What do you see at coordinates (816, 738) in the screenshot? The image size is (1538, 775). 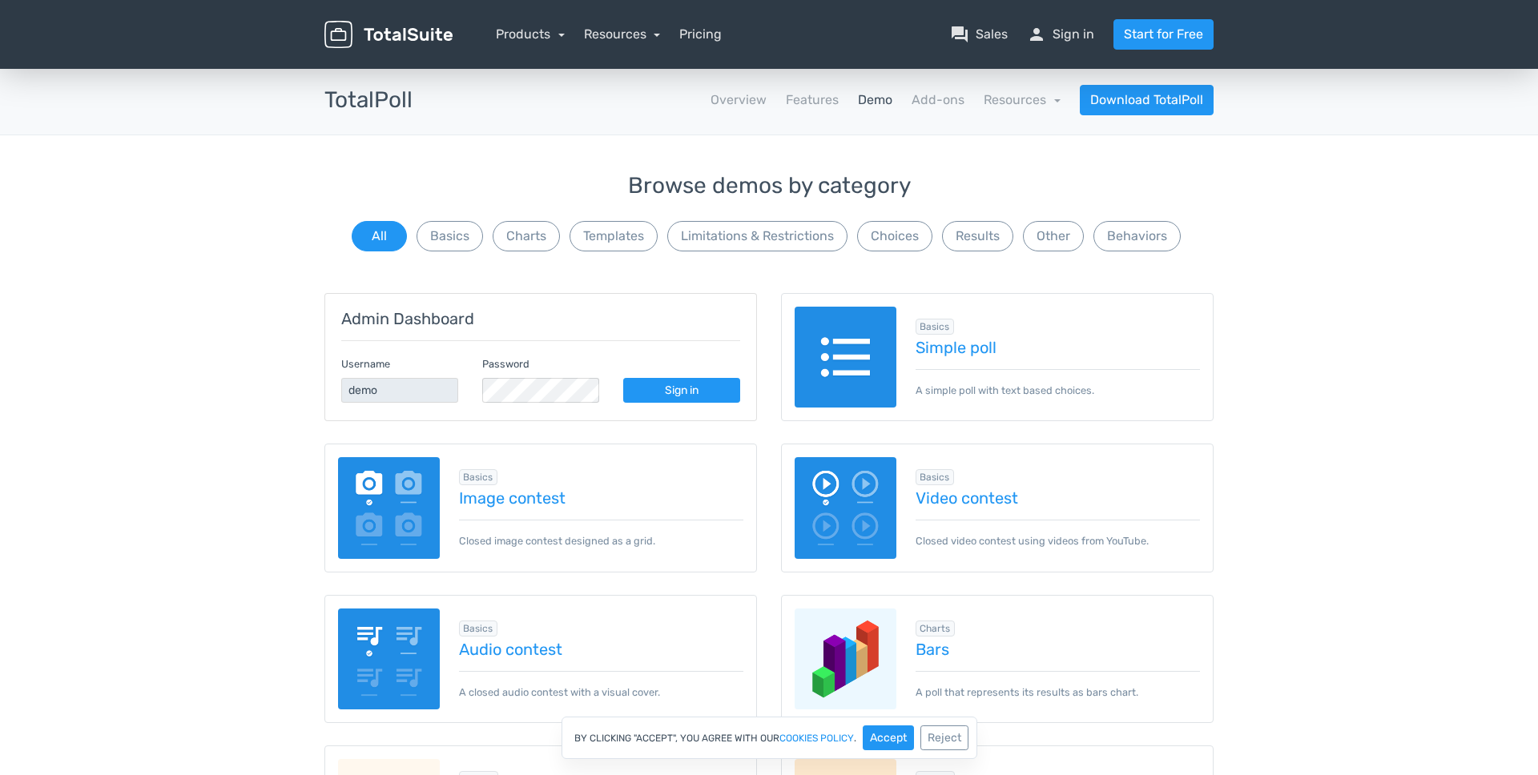 I see `a: cookies policy` at bounding box center [816, 738].